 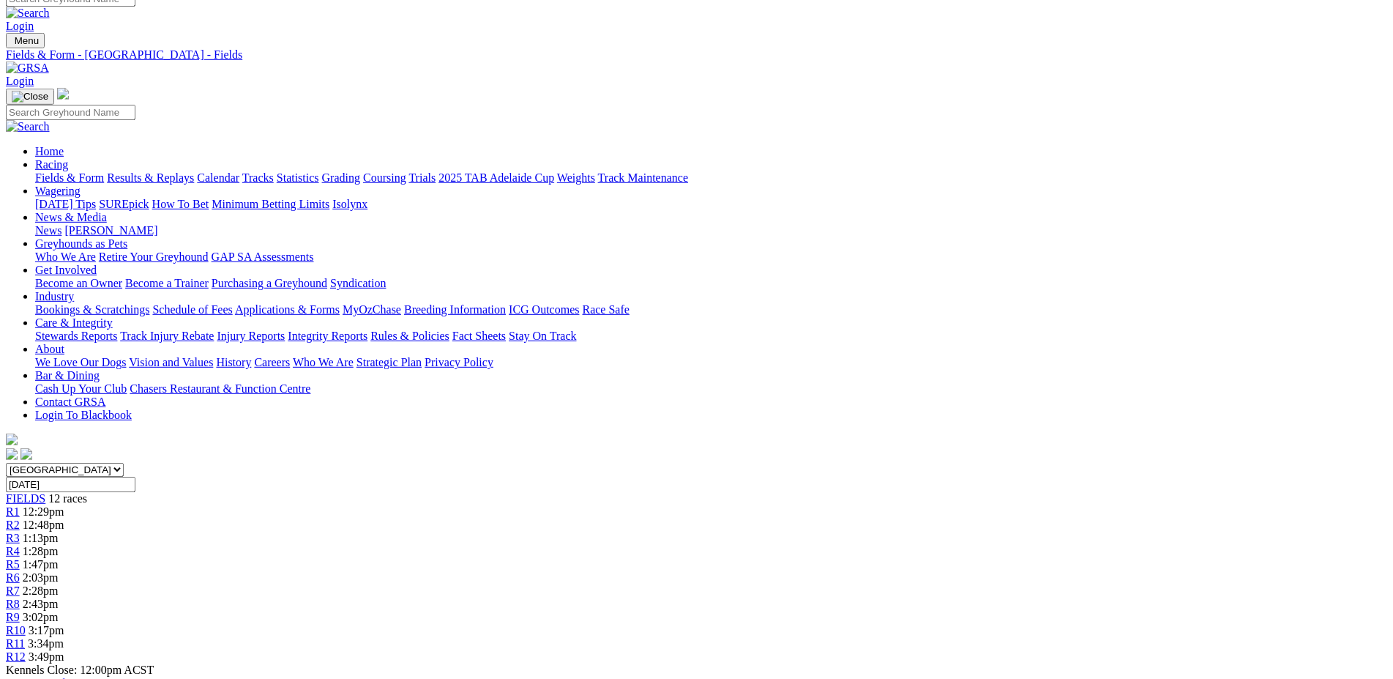 What do you see at coordinates (269, 283) in the screenshot?
I see `a: Purchasing a Greyhound` at bounding box center [269, 283].